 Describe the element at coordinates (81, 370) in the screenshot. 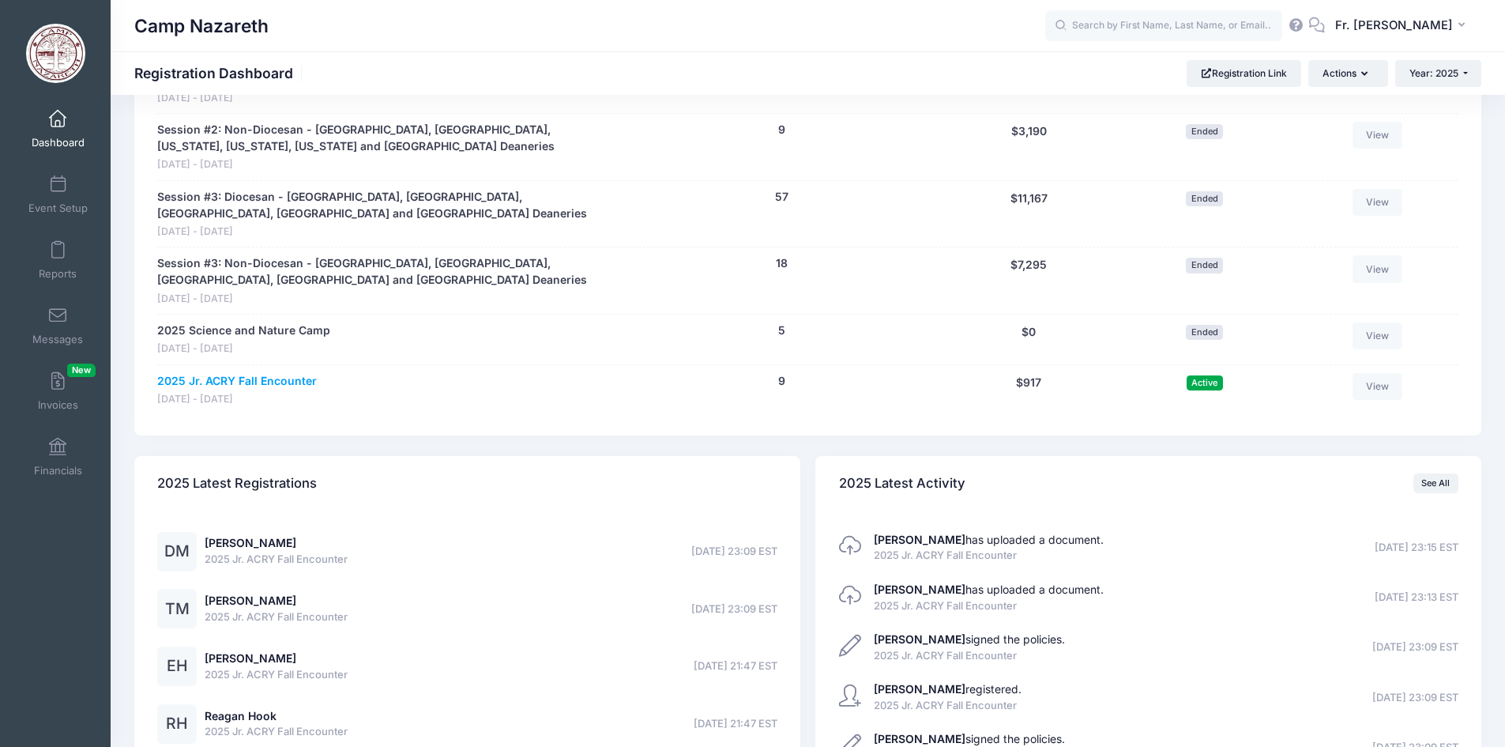

I see `span: New` at that location.